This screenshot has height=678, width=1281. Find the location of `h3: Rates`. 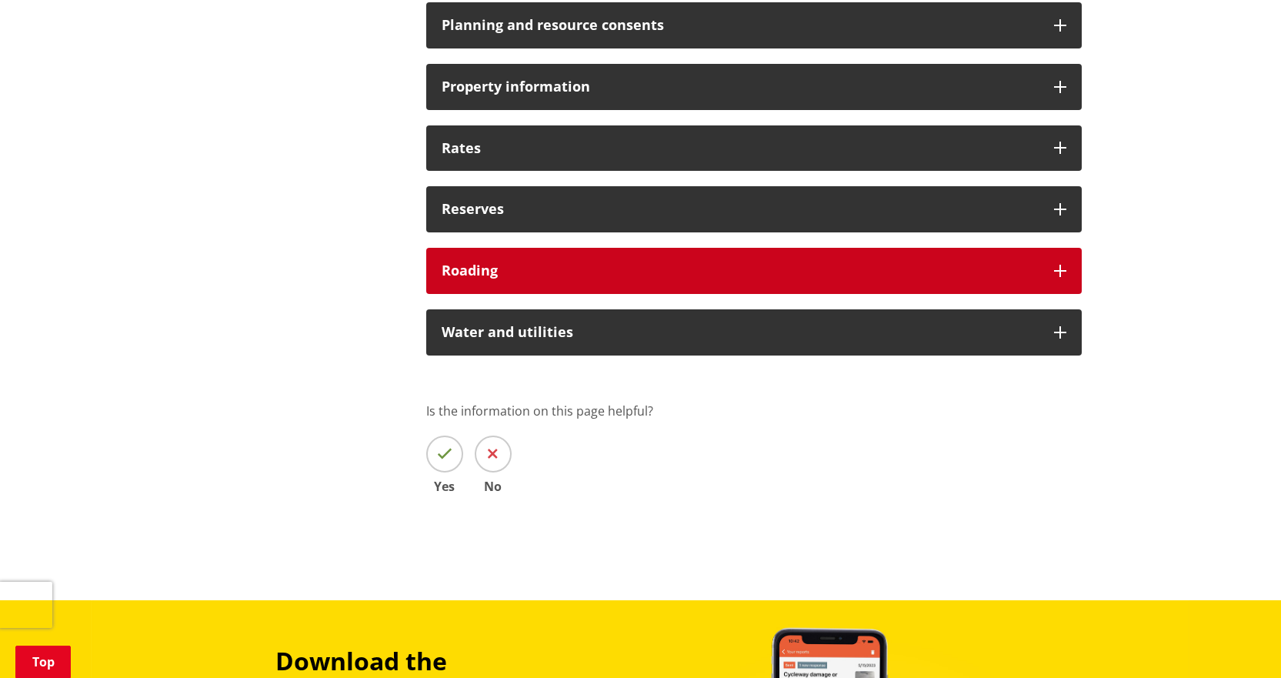

h3: Rates is located at coordinates (740, 149).